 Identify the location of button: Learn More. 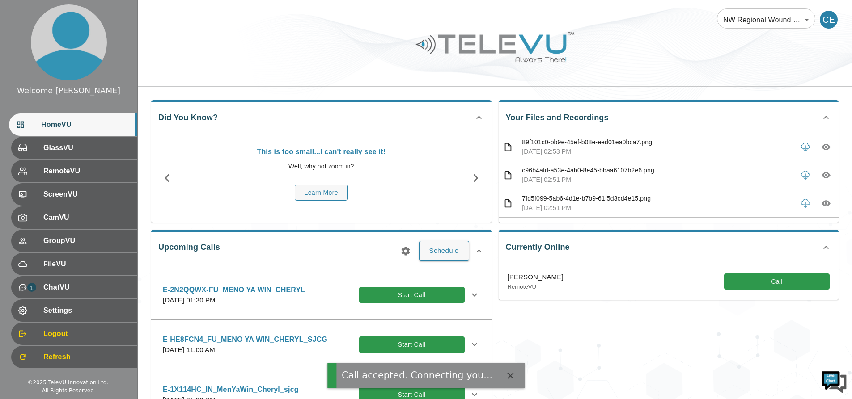
(321, 193).